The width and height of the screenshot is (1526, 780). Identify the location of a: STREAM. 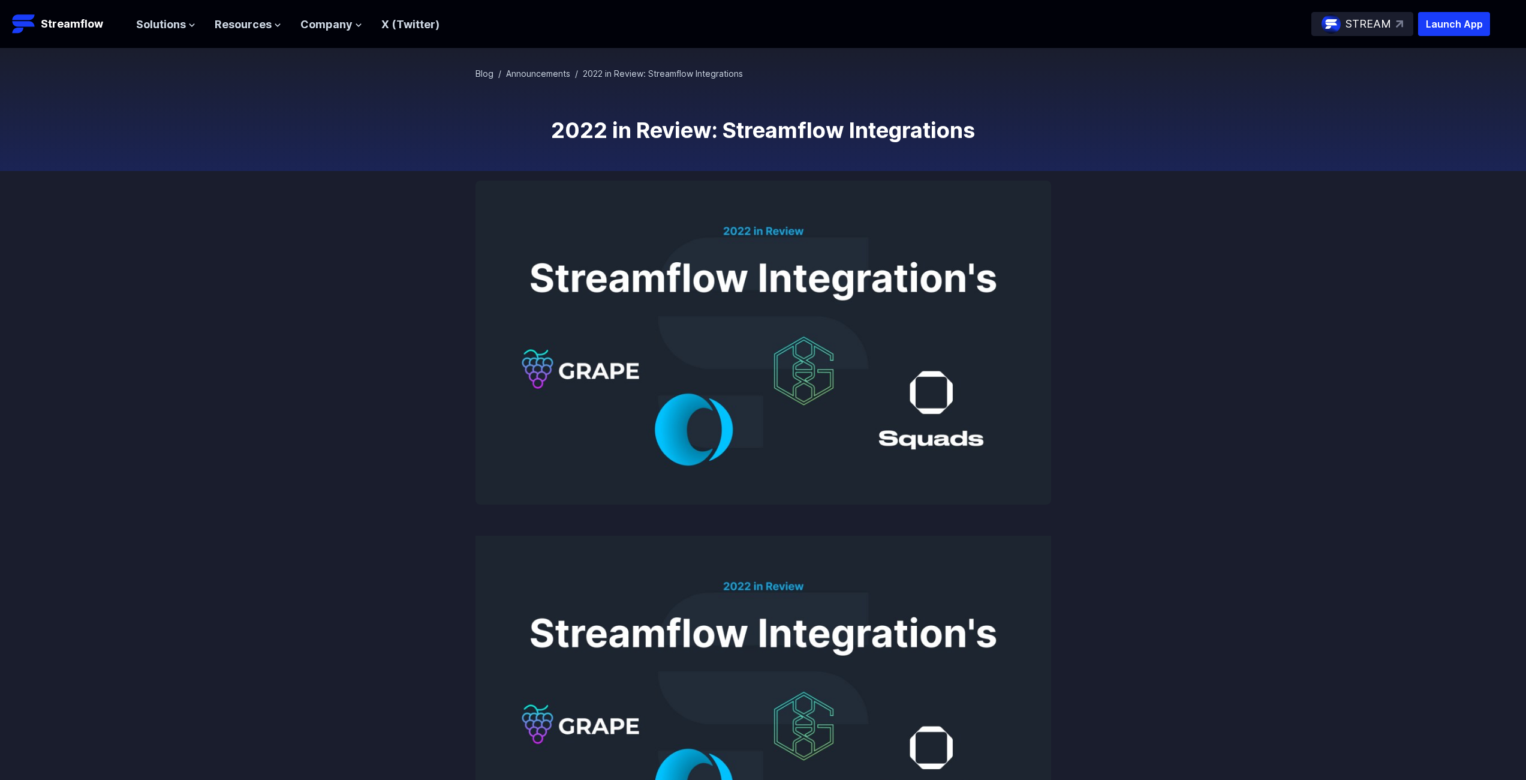
(1363, 24).